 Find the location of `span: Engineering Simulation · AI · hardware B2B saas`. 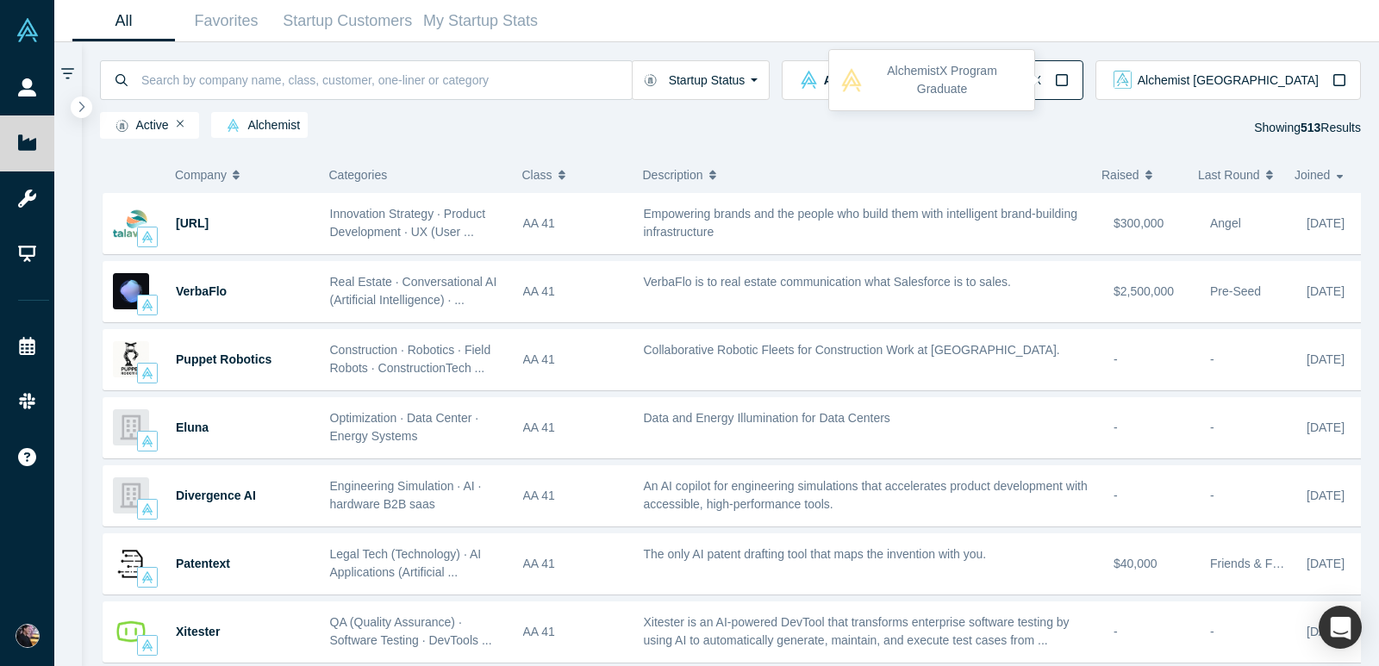

span: Engineering Simulation · AI · hardware B2B saas is located at coordinates (406, 495).